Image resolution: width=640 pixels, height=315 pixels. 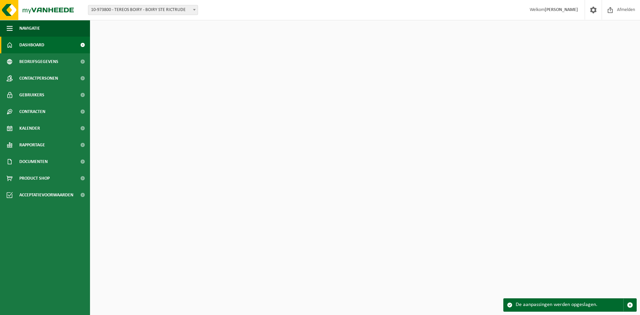 What do you see at coordinates (32, 145) in the screenshot?
I see `span: Rapportage` at bounding box center [32, 145].